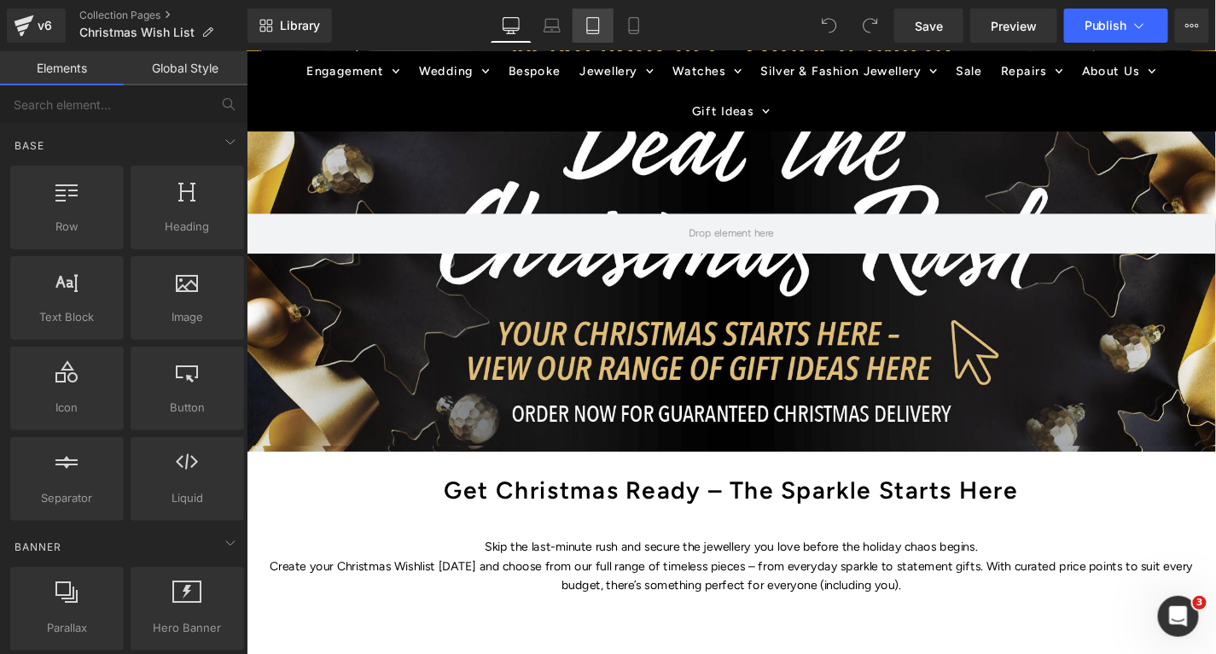 This screenshot has height=654, width=1216. Describe the element at coordinates (1192, 26) in the screenshot. I see `button: More` at that location.